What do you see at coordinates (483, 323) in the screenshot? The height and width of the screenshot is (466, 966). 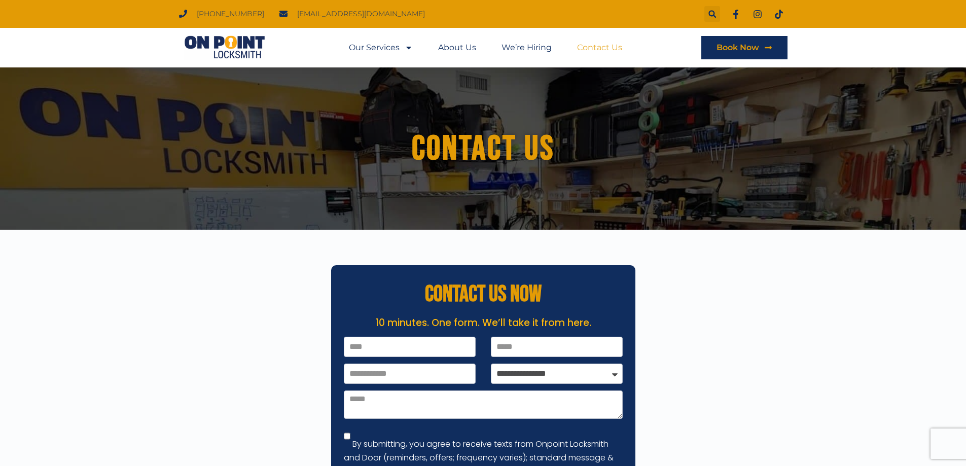 I see `p: 10 minutes. One form. We’ll take it from here.` at bounding box center [483, 323].